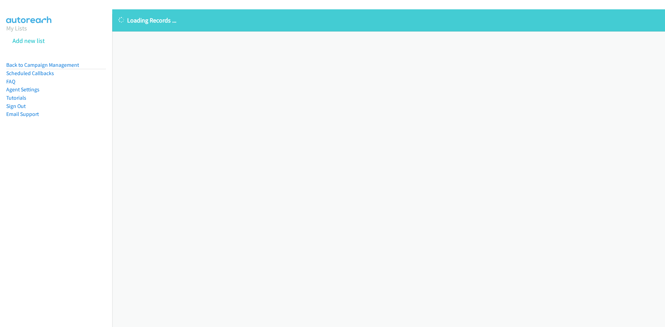  Describe the element at coordinates (16, 98) in the screenshot. I see `a: Tutorials` at that location.